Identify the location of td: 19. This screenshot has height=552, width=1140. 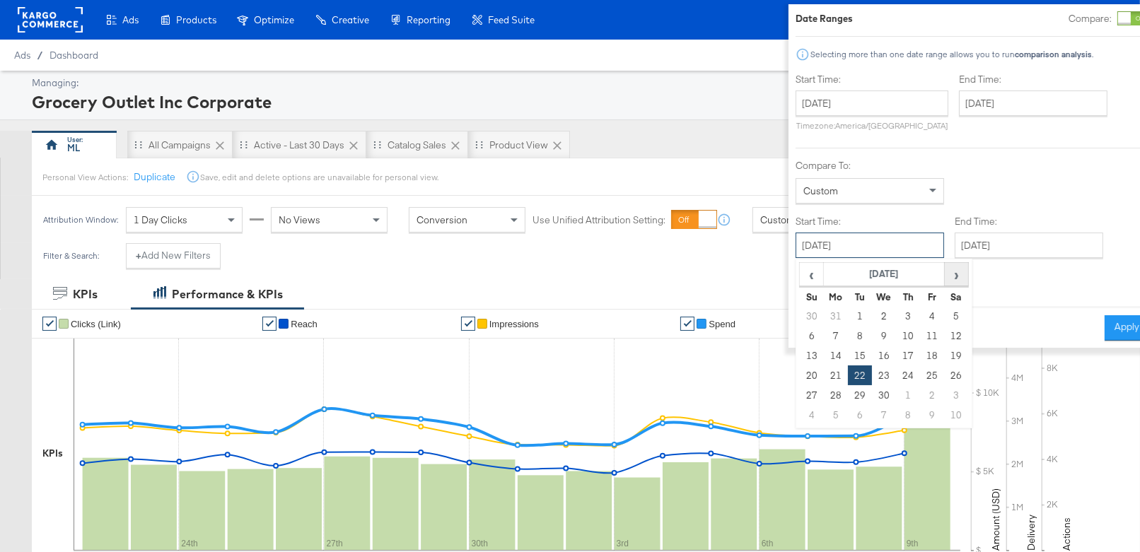
(956, 356).